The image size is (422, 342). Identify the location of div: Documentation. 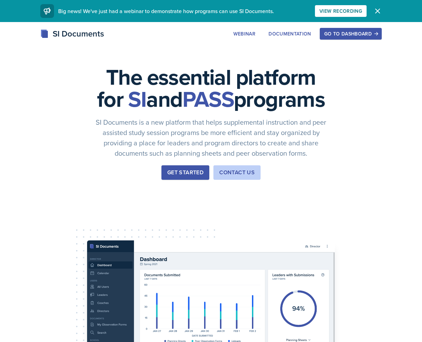
(290, 34).